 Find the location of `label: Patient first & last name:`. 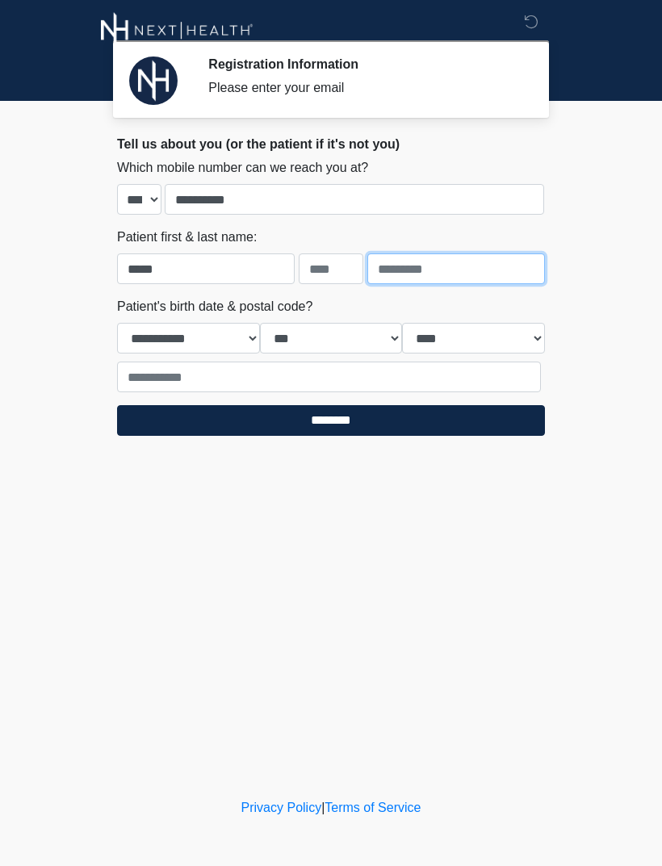

label: Patient first & last name: is located at coordinates (186, 237).